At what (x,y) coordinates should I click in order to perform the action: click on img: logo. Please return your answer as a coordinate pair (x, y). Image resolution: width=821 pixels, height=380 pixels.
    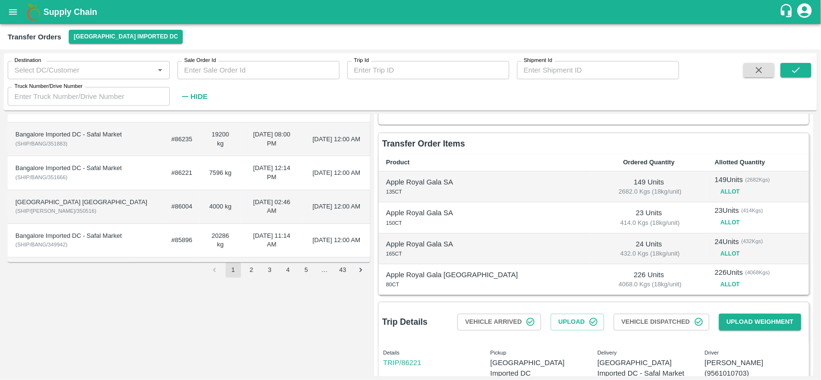
    Looking at the image, I should click on (34, 12).